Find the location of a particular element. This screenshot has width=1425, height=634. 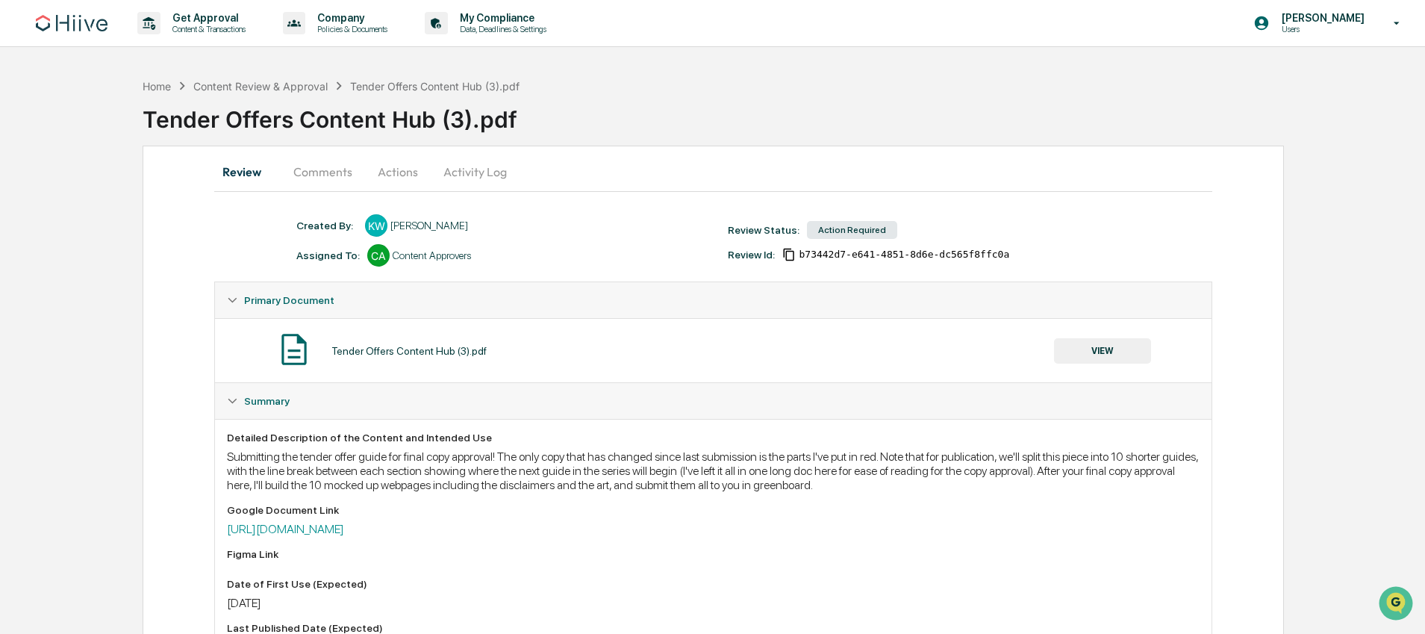

p: Policies & Documents is located at coordinates (350, 29).